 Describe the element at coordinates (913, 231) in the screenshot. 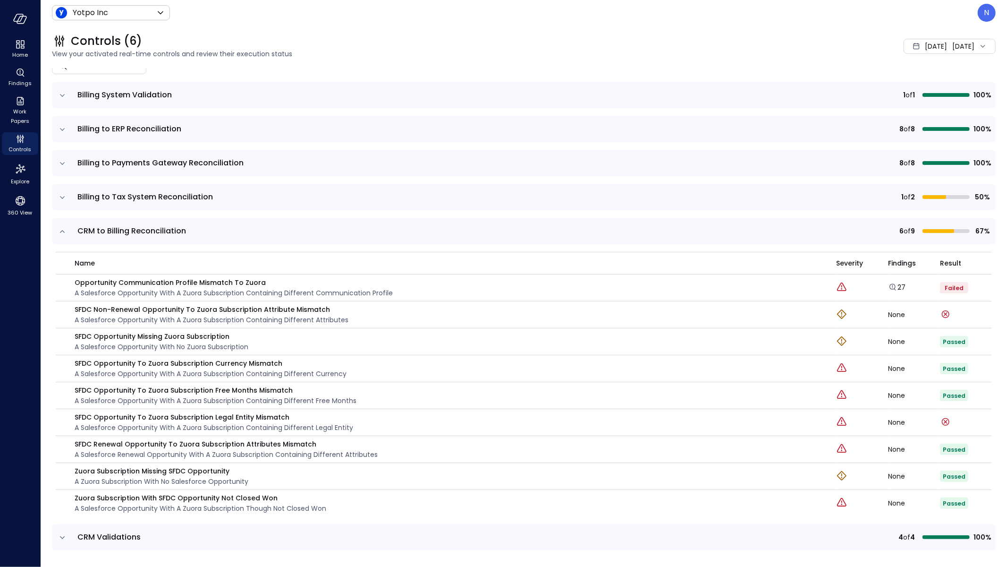

I see `span: 9` at that location.